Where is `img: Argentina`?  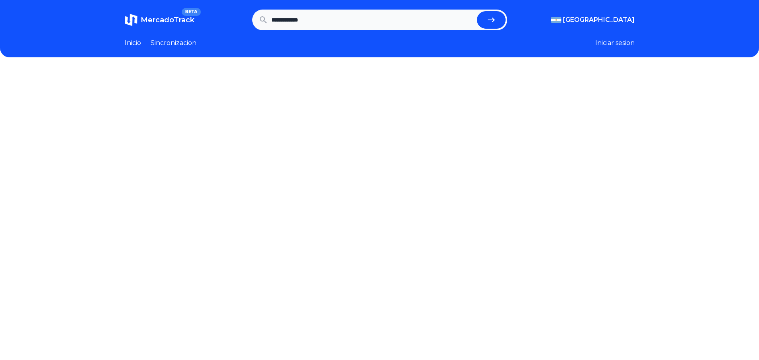
img: Argentina is located at coordinates (556, 20).